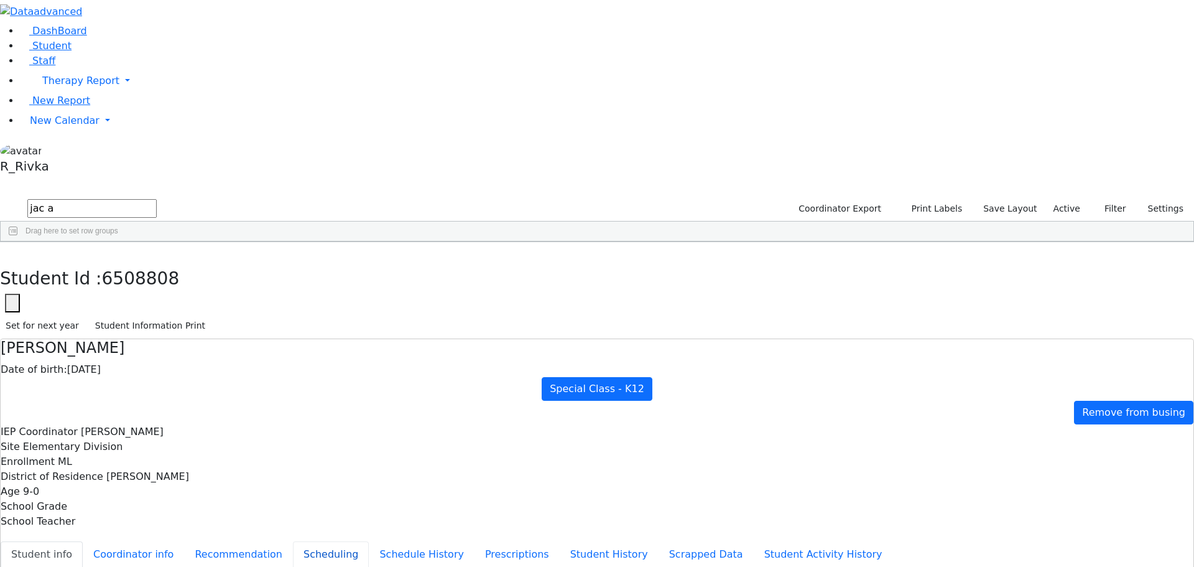  Describe the element at coordinates (141, 278) in the screenshot. I see `span: 6508808` at that location.